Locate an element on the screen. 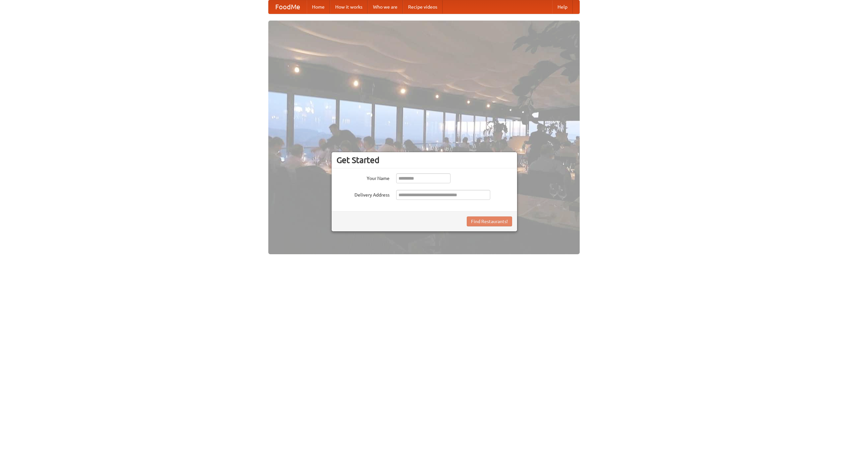 This screenshot has width=848, height=469. a: Home is located at coordinates (318, 7).